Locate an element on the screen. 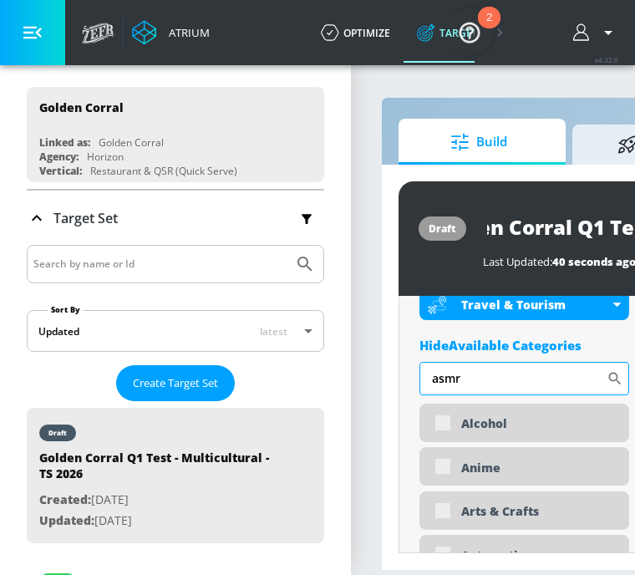 This screenshot has height=575, width=635. span: Updated: is located at coordinates (67, 519).